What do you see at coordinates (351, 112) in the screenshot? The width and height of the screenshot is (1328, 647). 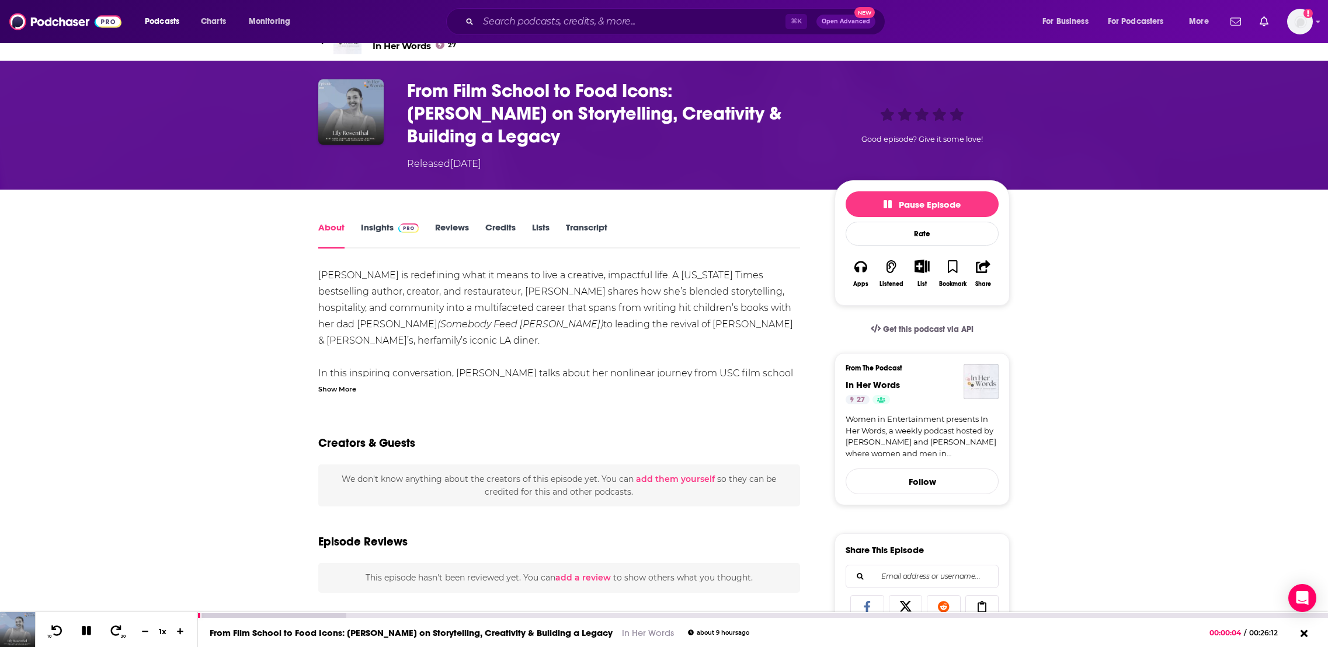 I see `a: From Film School to Food Icons: Lily Rosenthal on Storytelling, Creativity & Building a Legacy` at bounding box center [351, 112].